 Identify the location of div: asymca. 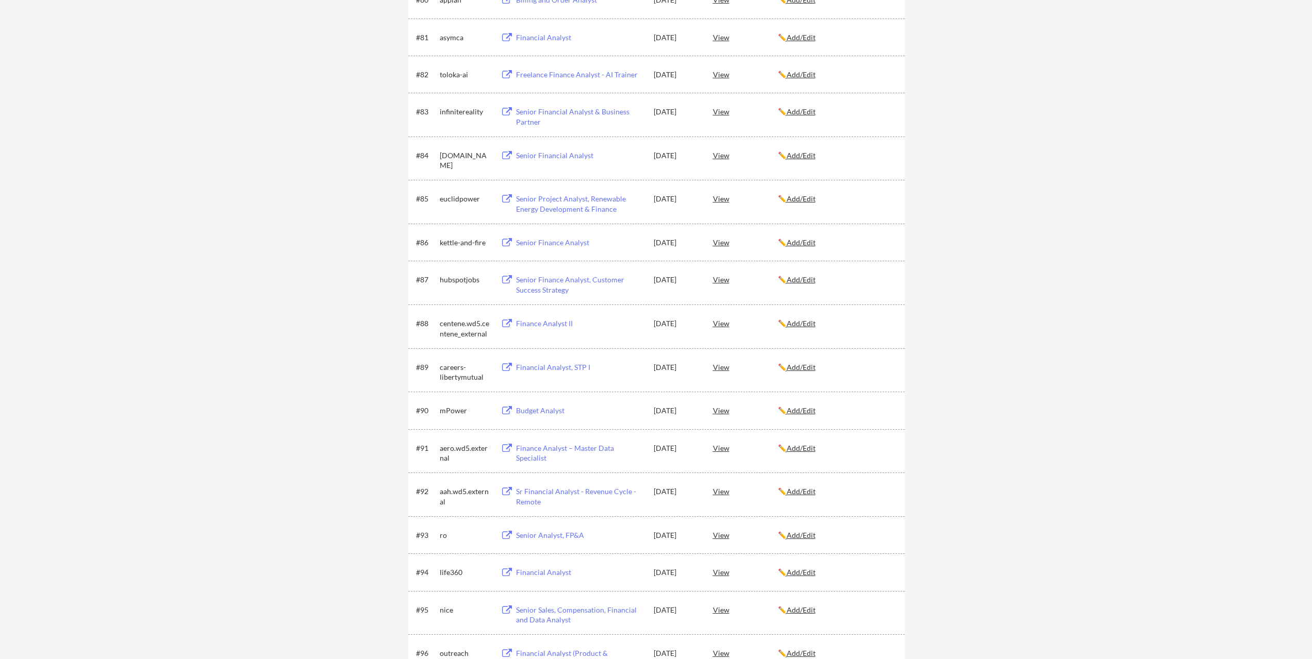
(466, 38).